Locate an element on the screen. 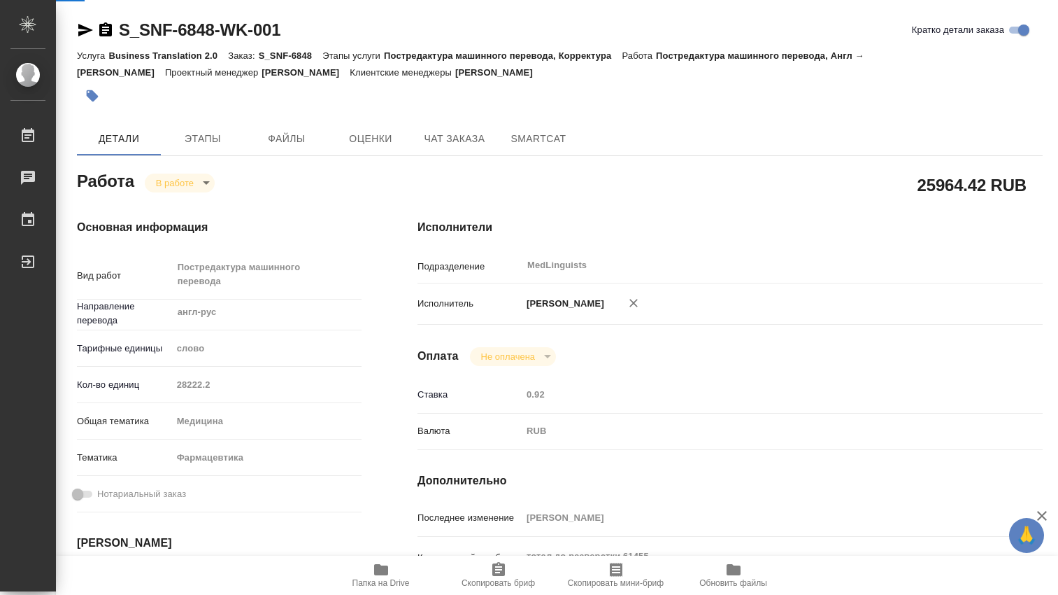 The width and height of the screenshot is (1058, 595). p: Подразделение is located at coordinates (469, 266).